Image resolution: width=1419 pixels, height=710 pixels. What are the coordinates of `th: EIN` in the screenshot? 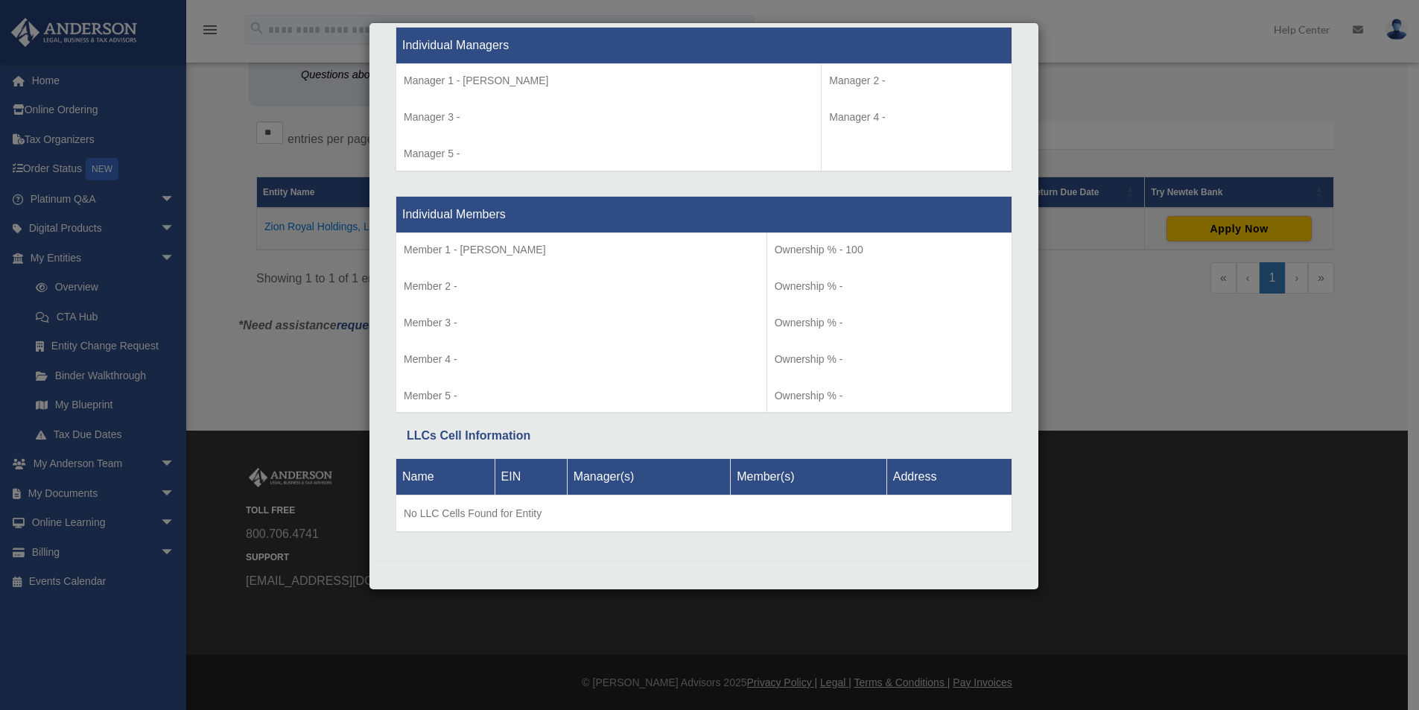 It's located at (530, 477).